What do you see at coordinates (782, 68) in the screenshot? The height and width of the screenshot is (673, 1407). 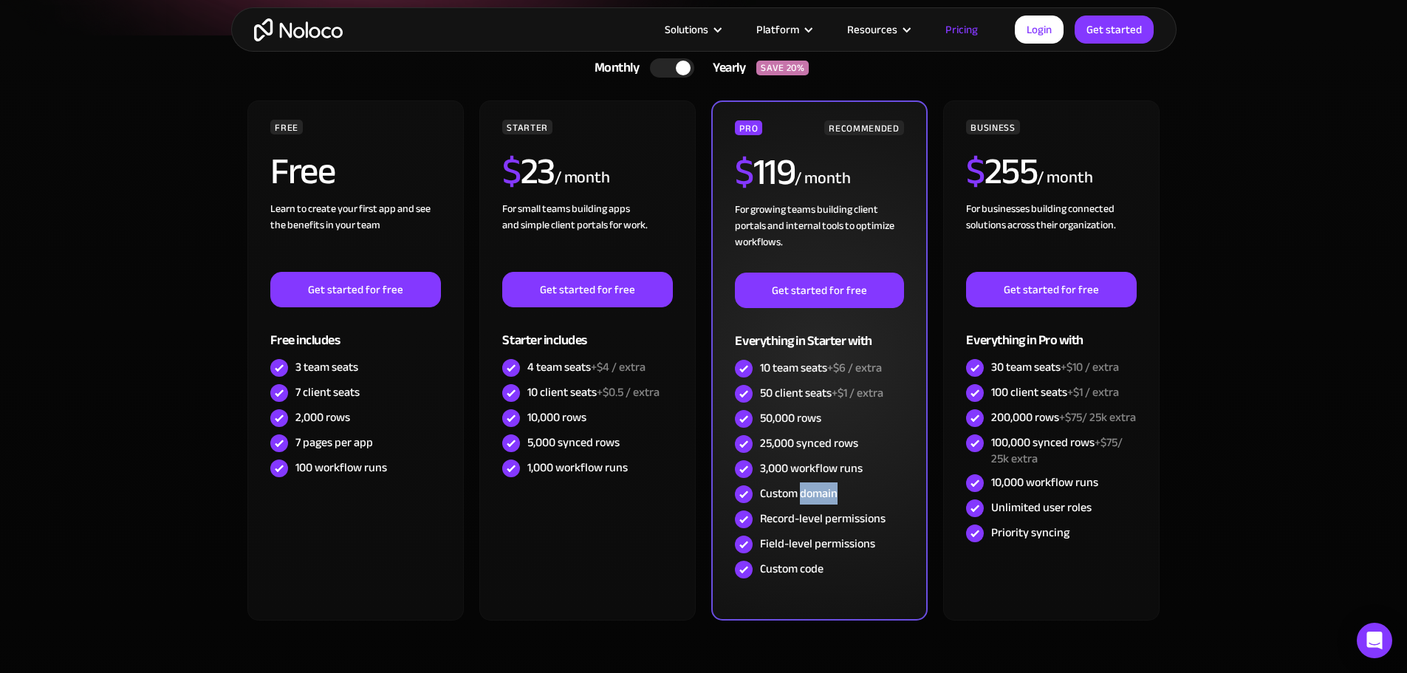 I see `div: SAVE 20%` at bounding box center [782, 68].